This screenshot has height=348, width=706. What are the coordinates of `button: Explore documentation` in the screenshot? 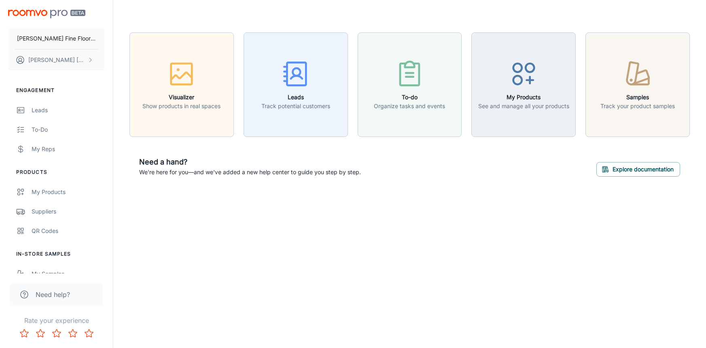 It's located at (638, 169).